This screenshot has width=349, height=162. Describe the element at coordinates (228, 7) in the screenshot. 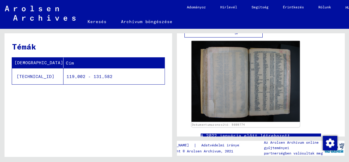

I see `font: Hírlevél` at that location.